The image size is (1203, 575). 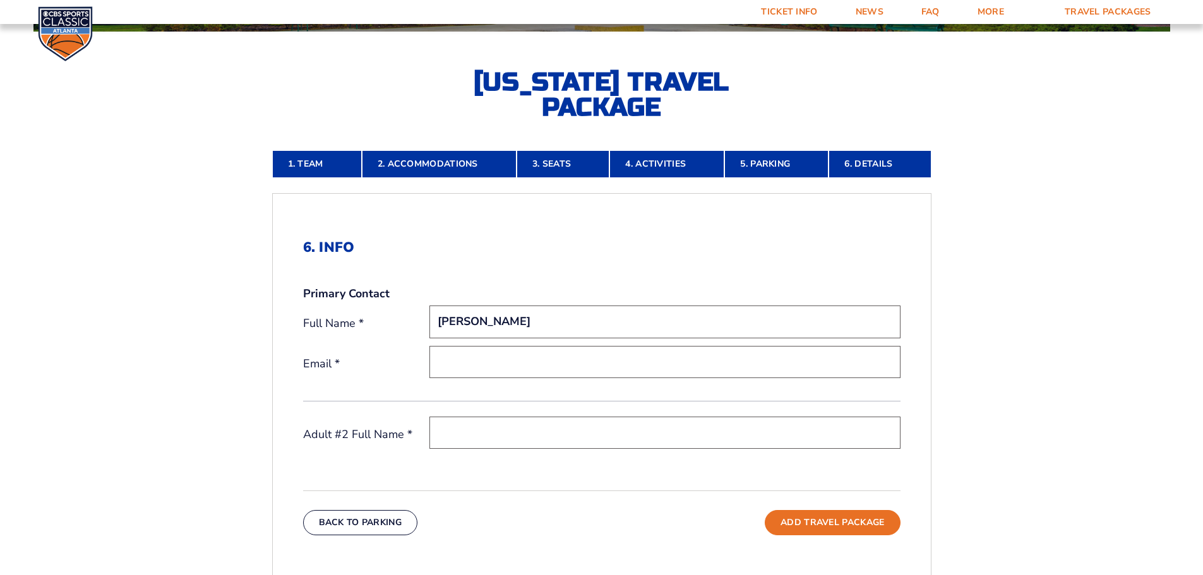 What do you see at coordinates (366, 364) in the screenshot?
I see `label: Email *` at bounding box center [366, 364].